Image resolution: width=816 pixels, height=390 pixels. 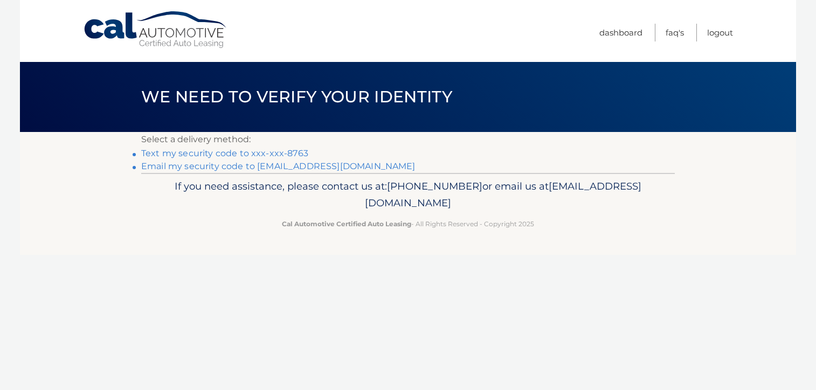 What do you see at coordinates (297, 97) in the screenshot?
I see `span: We need to verify your identity` at bounding box center [297, 97].